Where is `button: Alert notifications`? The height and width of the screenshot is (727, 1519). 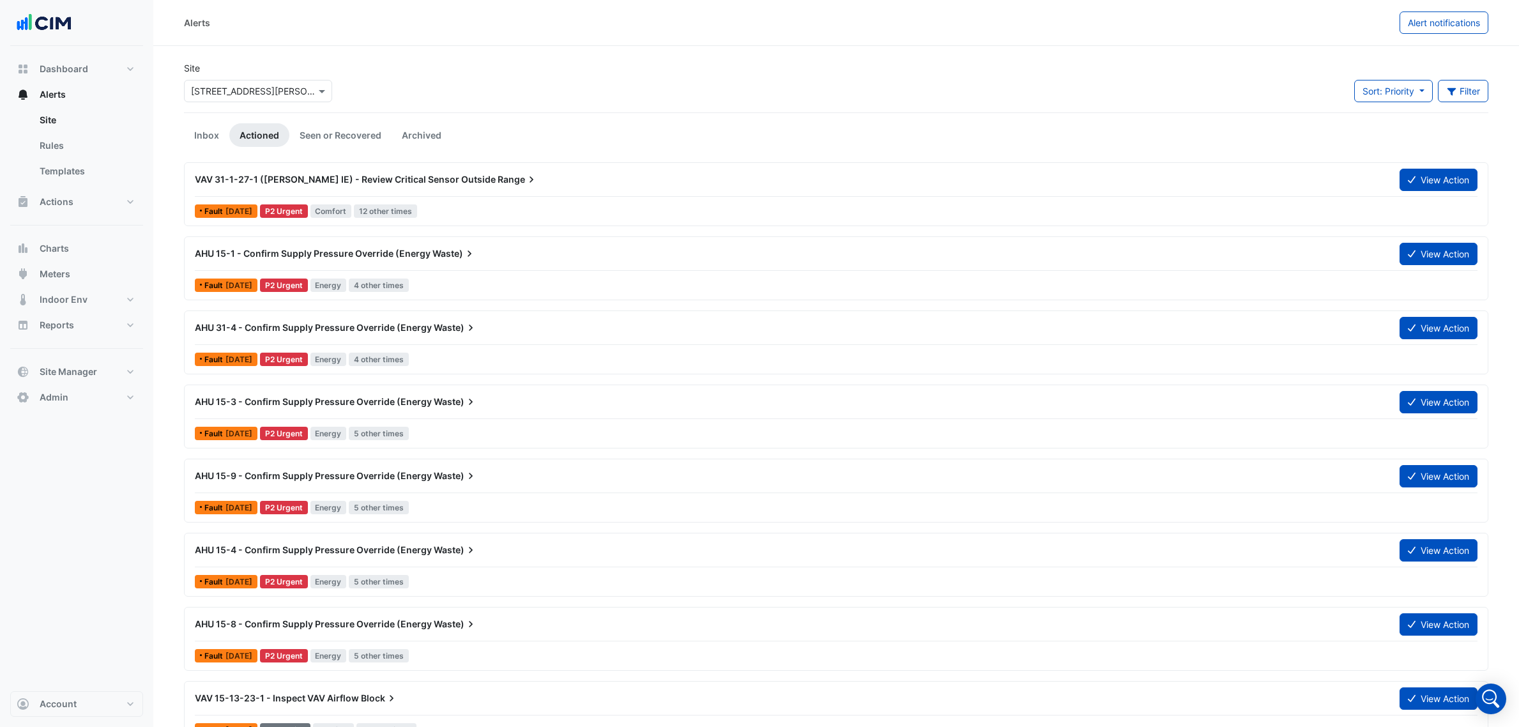
button: Alert notifications is located at coordinates (1443, 22).